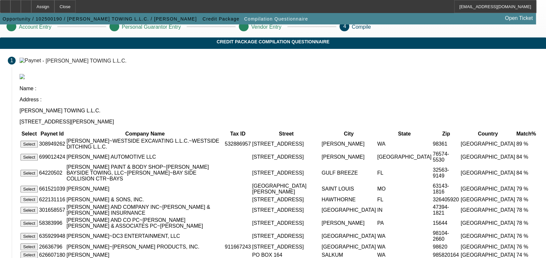 The image size is (546, 258). Describe the element at coordinates (238, 134) in the screenshot. I see `th: Tax ID` at that location.